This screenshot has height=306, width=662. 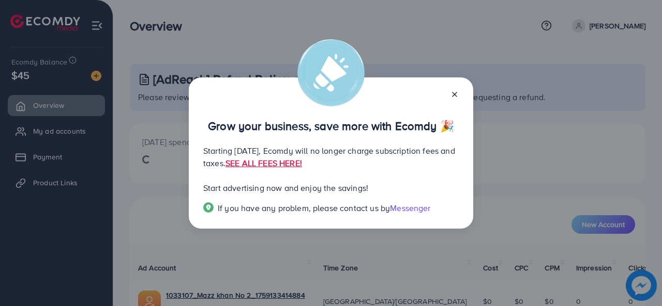 I want to click on a: SEE ALL FEES HERE!, so click(x=264, y=163).